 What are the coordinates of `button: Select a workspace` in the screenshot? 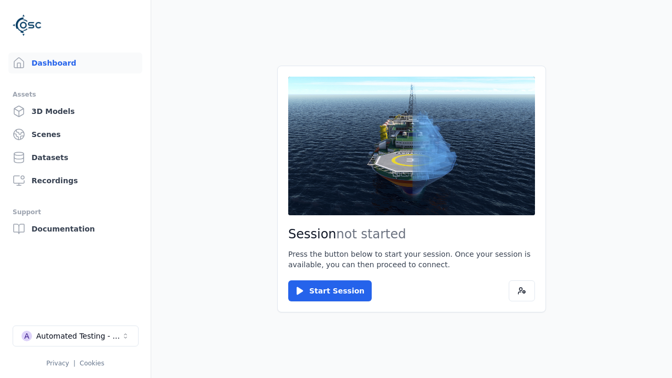 It's located at (76, 336).